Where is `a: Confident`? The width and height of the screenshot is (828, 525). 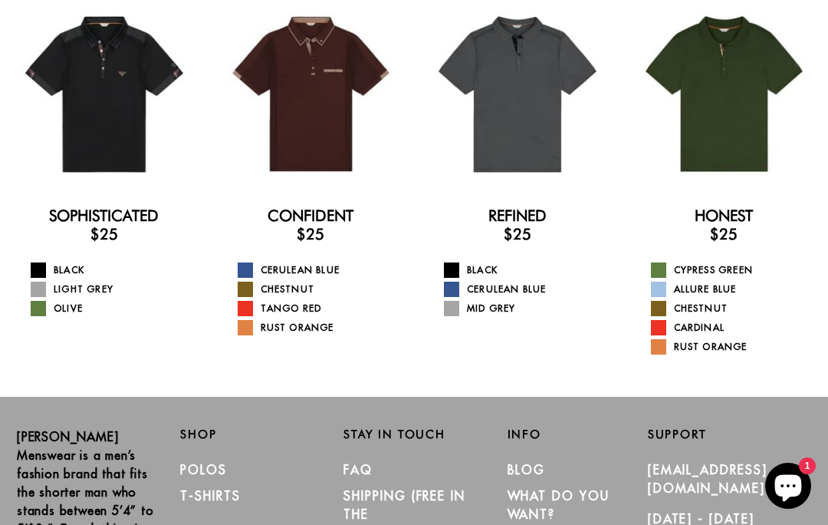
a: Confident is located at coordinates (311, 216).